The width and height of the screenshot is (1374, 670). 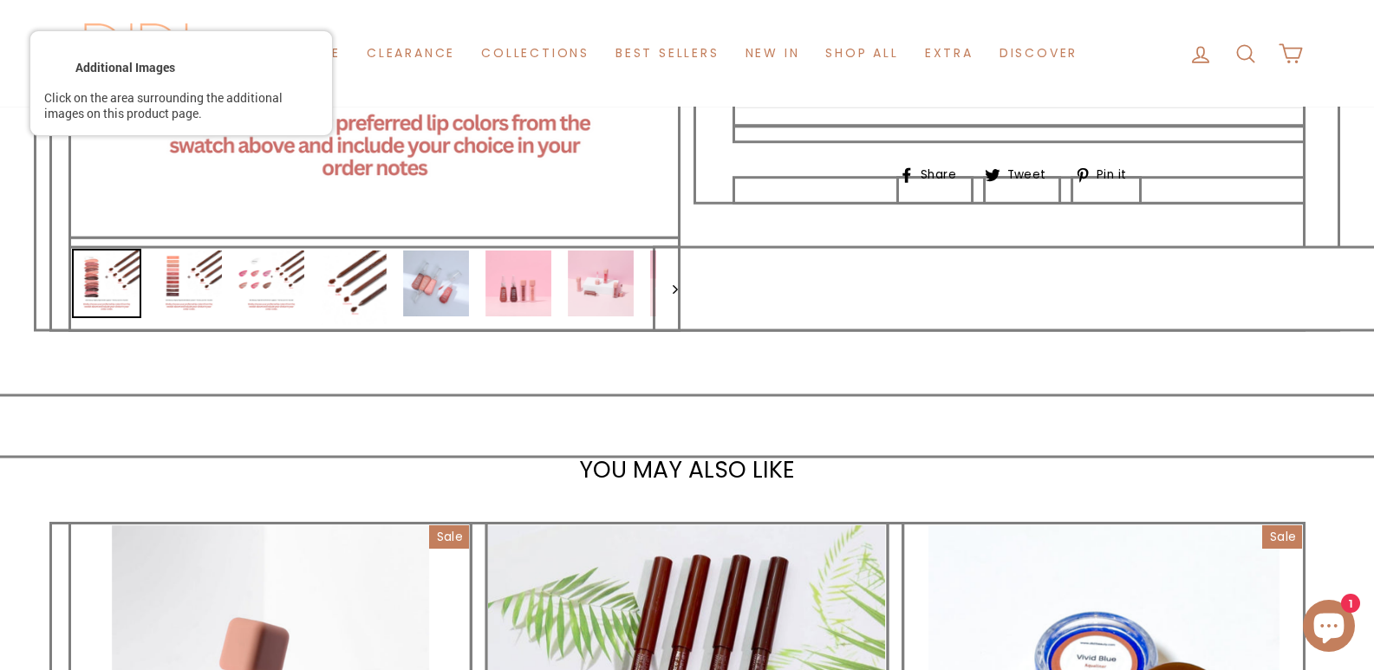 I want to click on a: Best Sellers, so click(x=668, y=53).